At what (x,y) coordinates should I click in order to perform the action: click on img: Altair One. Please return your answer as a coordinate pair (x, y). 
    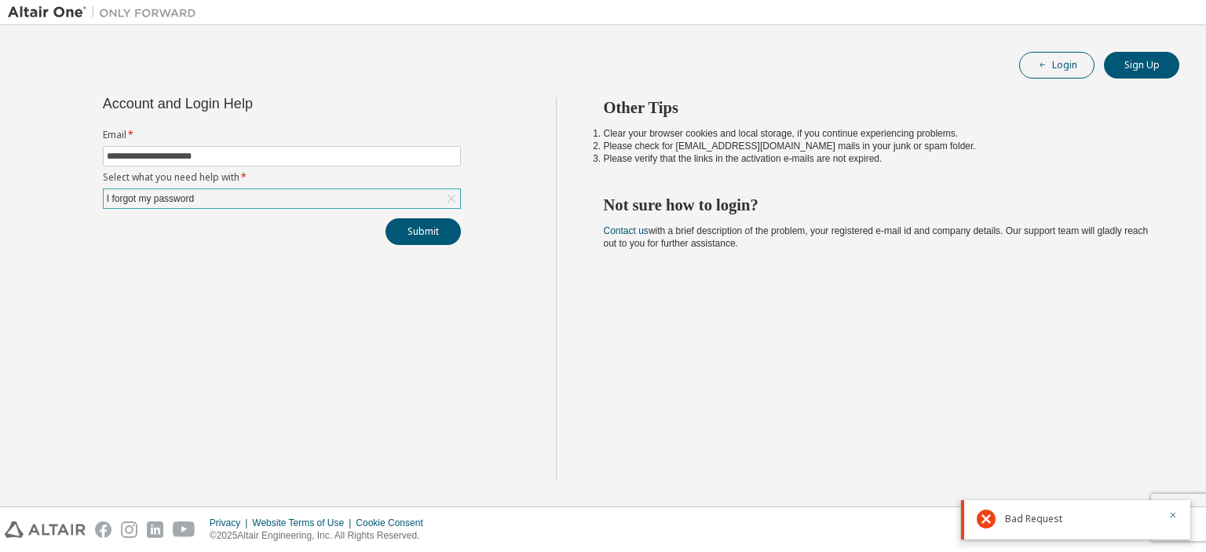
    Looking at the image, I should click on (106, 13).